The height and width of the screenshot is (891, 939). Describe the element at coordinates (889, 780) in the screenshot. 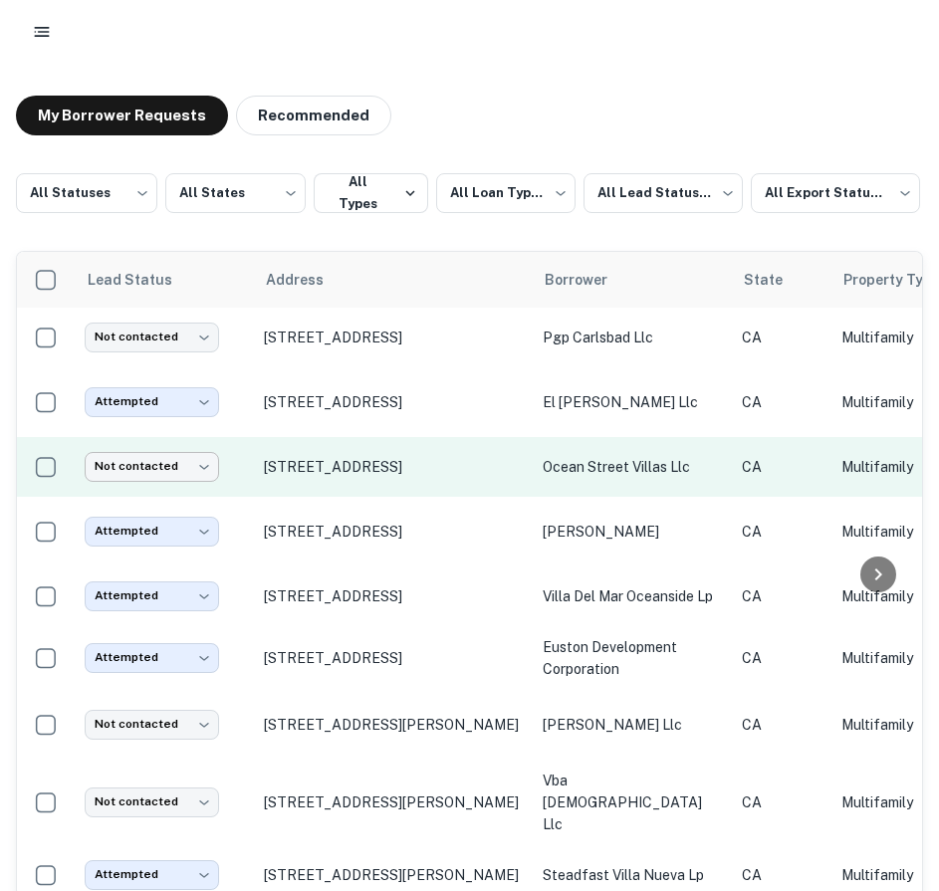

I see `div: Chat Widget` at that location.